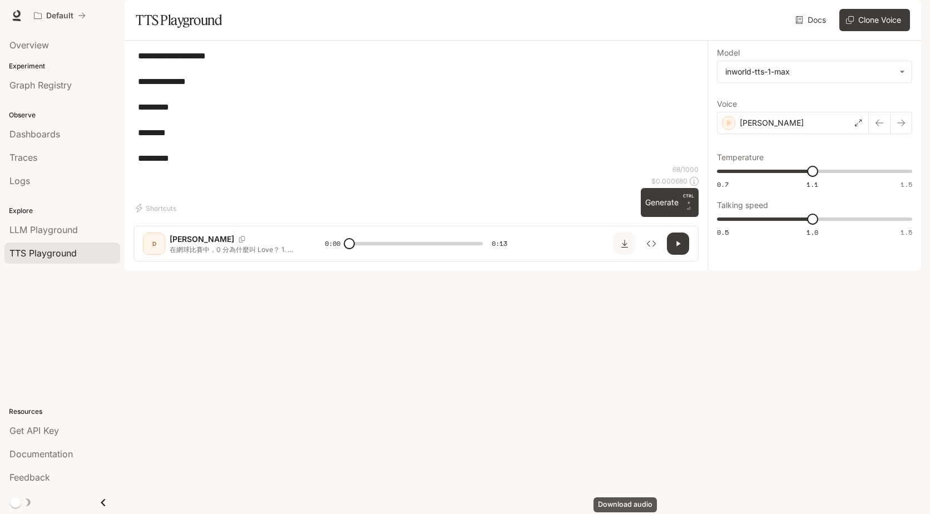  What do you see at coordinates (740, 157) in the screenshot?
I see `p: Temperature` at bounding box center [740, 157].